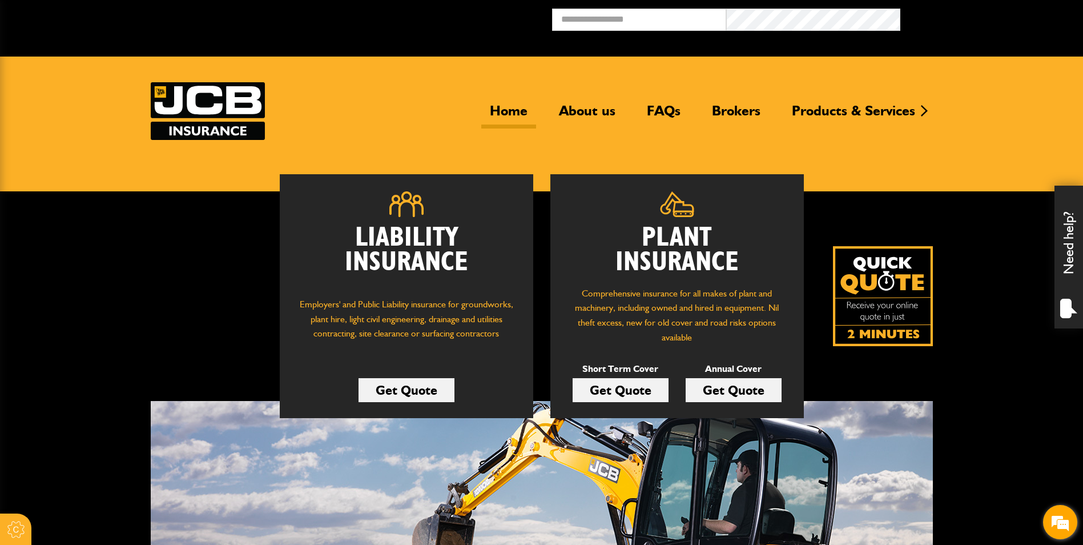 The height and width of the screenshot is (545, 1083). Describe the element at coordinates (883, 296) in the screenshot. I see `a: Get your insurance quote isn just 2-minutes` at that location.